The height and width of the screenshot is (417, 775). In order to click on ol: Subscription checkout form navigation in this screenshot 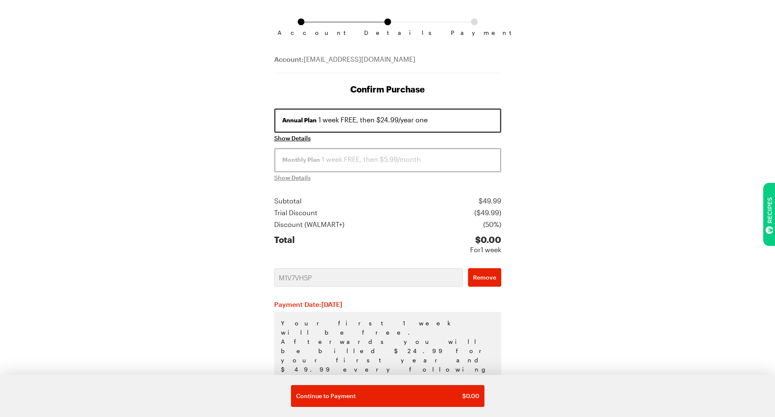, I will do `click(388, 24)`.